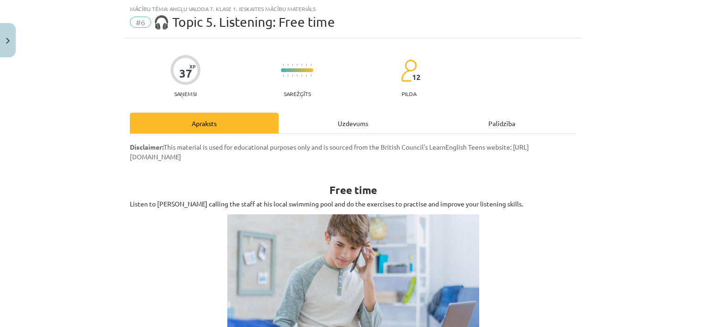  I want to click on span: #6, so click(140, 22).